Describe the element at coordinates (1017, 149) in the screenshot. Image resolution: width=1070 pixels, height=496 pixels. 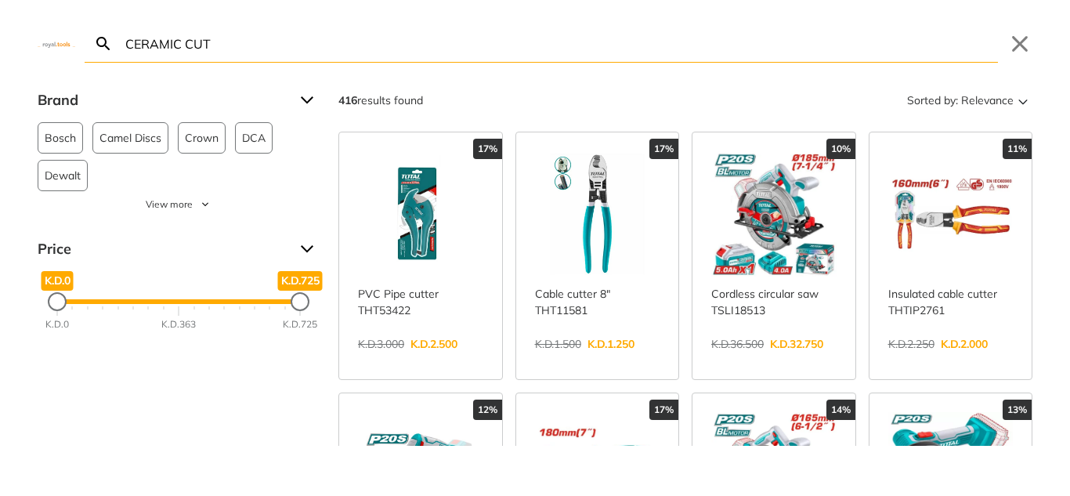
I see `div: 11%` at that location.